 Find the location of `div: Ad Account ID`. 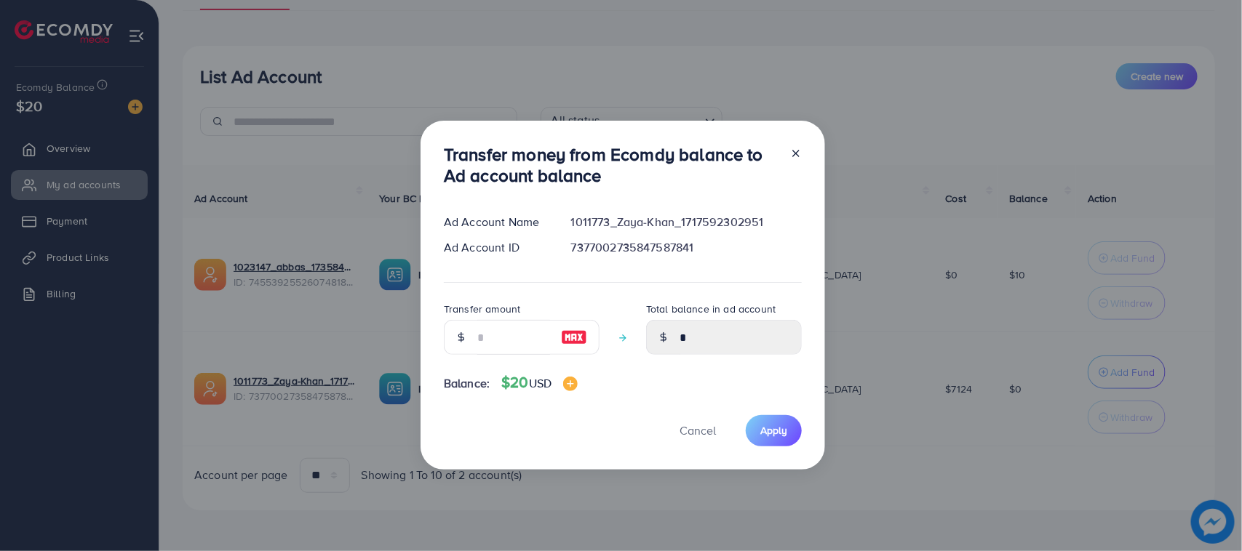

div: Ad Account ID is located at coordinates (495, 247).